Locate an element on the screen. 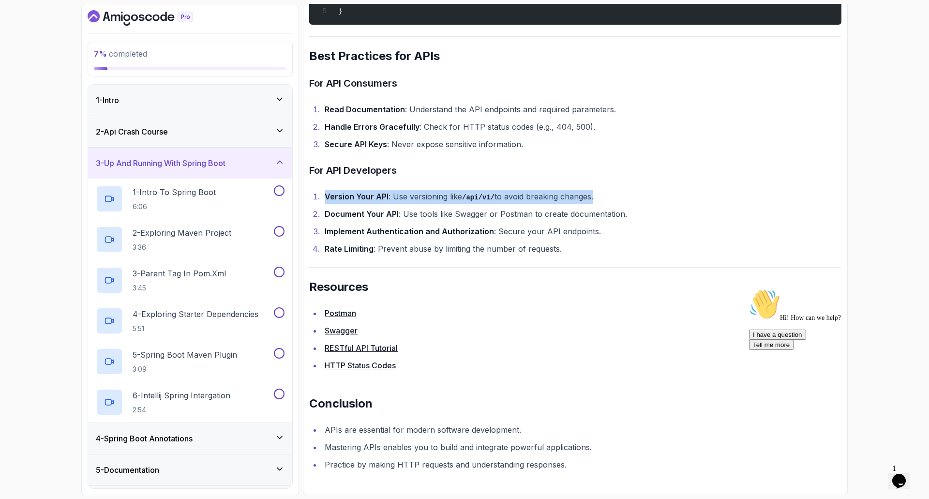 The width and height of the screenshot is (929, 499). button: 6-Intellij Spring Intergation2:54 is located at coordinates (190, 402).